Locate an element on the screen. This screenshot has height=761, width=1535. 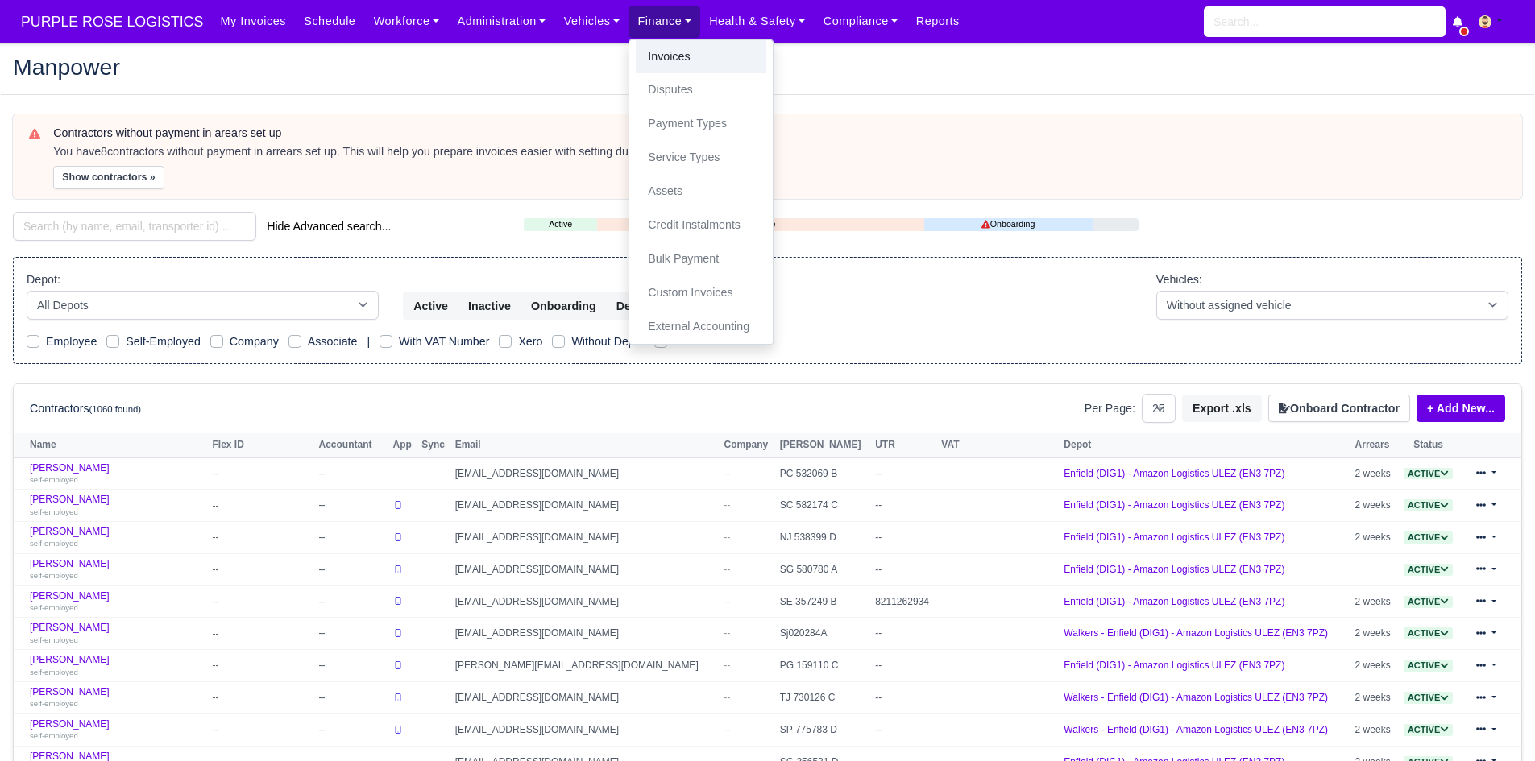
button: Inactive is located at coordinates (489, 306).